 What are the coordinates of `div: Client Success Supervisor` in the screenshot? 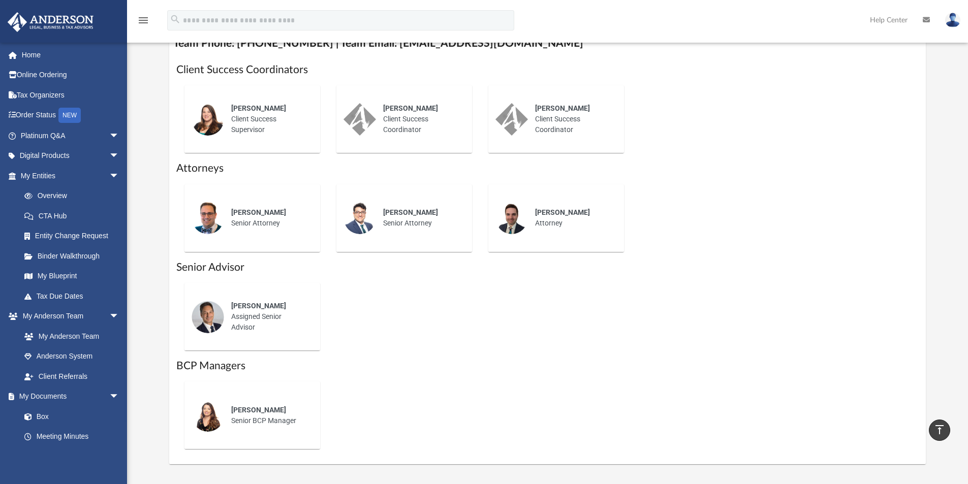 It's located at (268, 119).